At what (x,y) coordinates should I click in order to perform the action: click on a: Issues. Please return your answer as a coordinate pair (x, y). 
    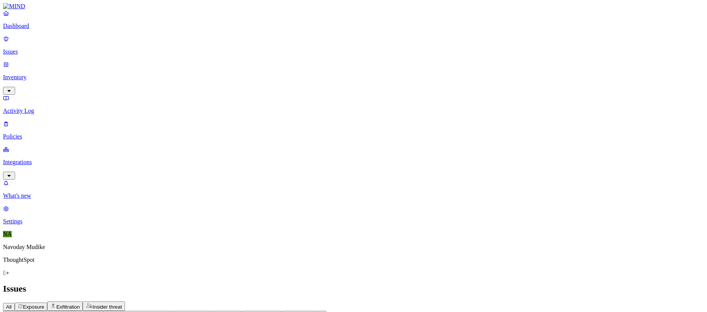
    Looking at the image, I should click on (353, 45).